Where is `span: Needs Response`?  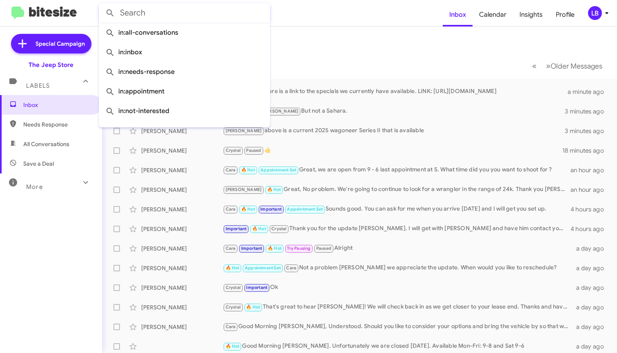 span: Needs Response is located at coordinates (58, 124).